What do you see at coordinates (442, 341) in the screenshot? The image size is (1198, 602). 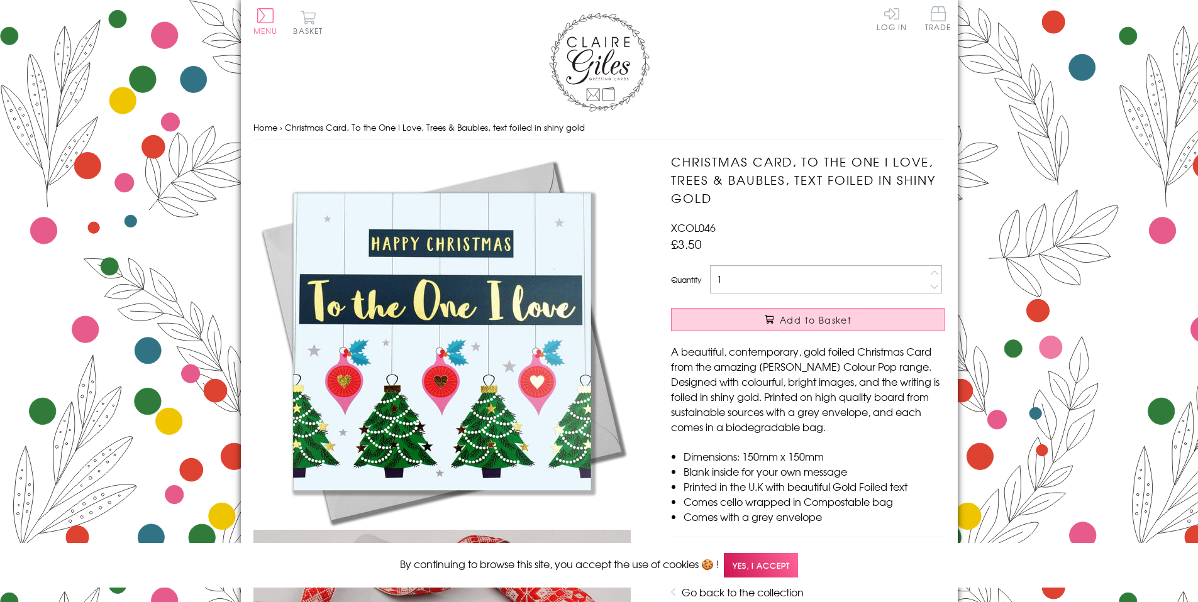 I see `img: Christmas Card, To the One I Love, Trees & Baubles, text foiled in shiny gold` at bounding box center [442, 341].